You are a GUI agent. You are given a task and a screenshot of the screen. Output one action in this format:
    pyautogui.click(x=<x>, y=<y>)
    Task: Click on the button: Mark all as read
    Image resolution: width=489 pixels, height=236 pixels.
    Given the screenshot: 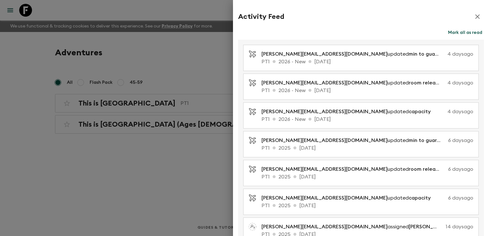 What is the action you would take?
    pyautogui.click(x=465, y=33)
    